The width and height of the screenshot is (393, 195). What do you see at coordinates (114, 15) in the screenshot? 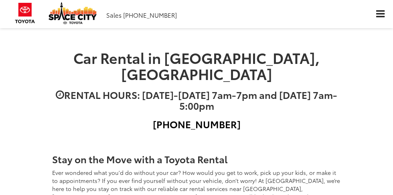
I see `span: Sales` at bounding box center [114, 15].